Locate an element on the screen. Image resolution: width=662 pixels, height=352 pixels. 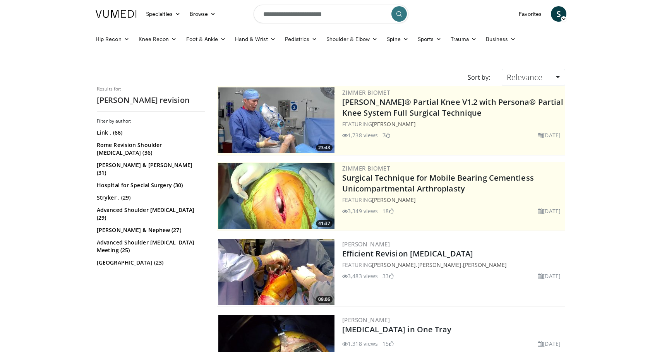
a: Relevance is located at coordinates (534, 77).